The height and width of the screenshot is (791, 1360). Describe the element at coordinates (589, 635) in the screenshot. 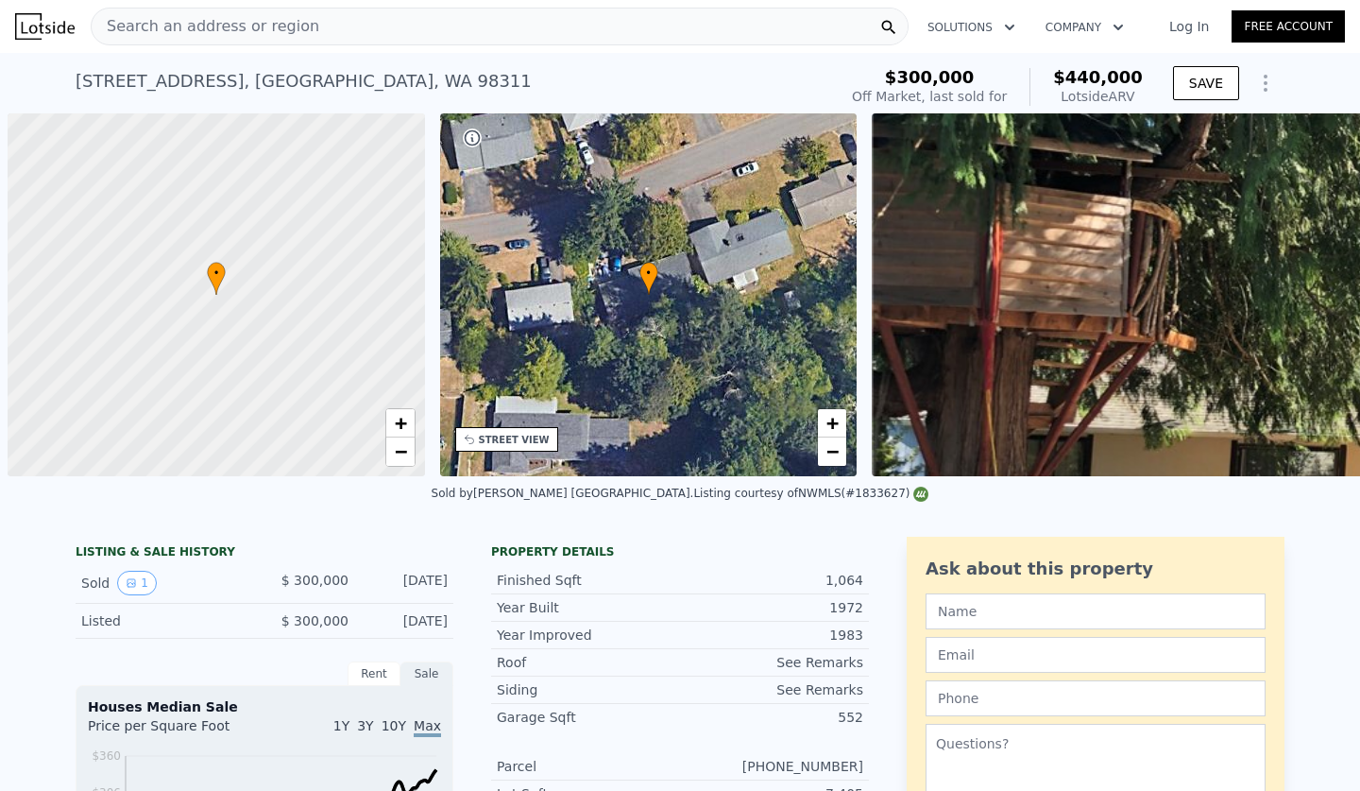

I see `div: Year Improved` at that location.